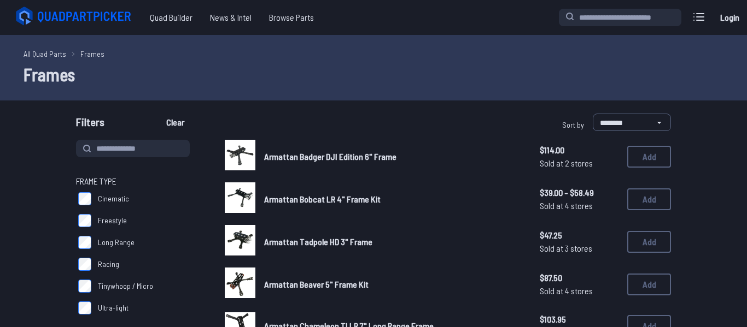 The image size is (747, 327). I want to click on span: Sold at 2 stores, so click(579, 163).